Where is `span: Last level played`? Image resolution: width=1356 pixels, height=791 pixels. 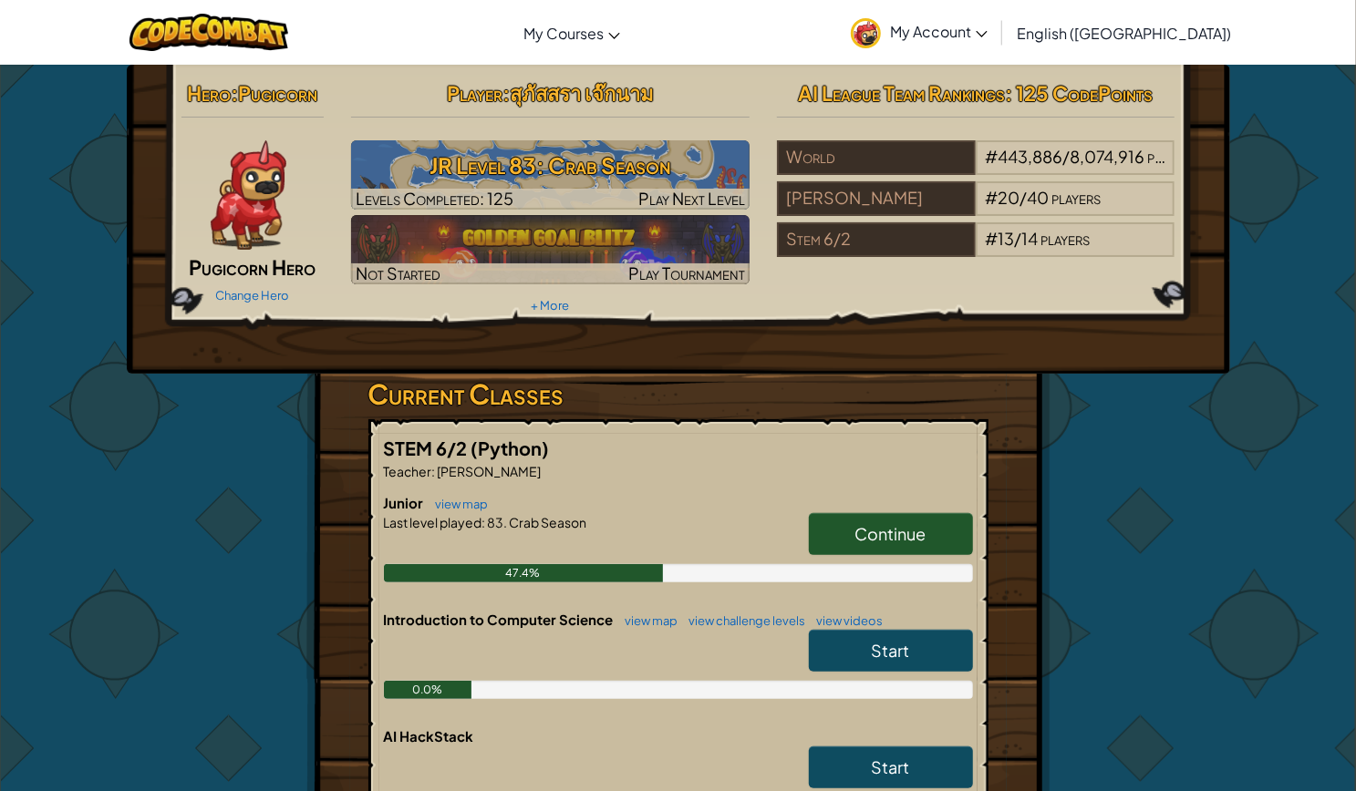 span: Last level played is located at coordinates (433, 522).